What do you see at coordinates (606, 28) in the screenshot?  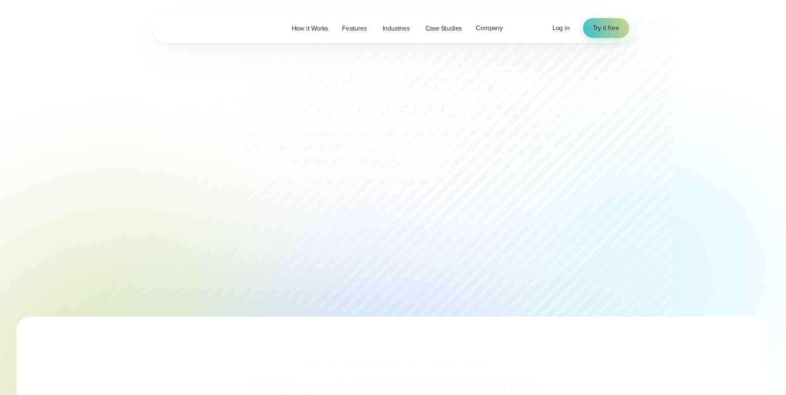 I see `span: Try it free` at bounding box center [606, 28].